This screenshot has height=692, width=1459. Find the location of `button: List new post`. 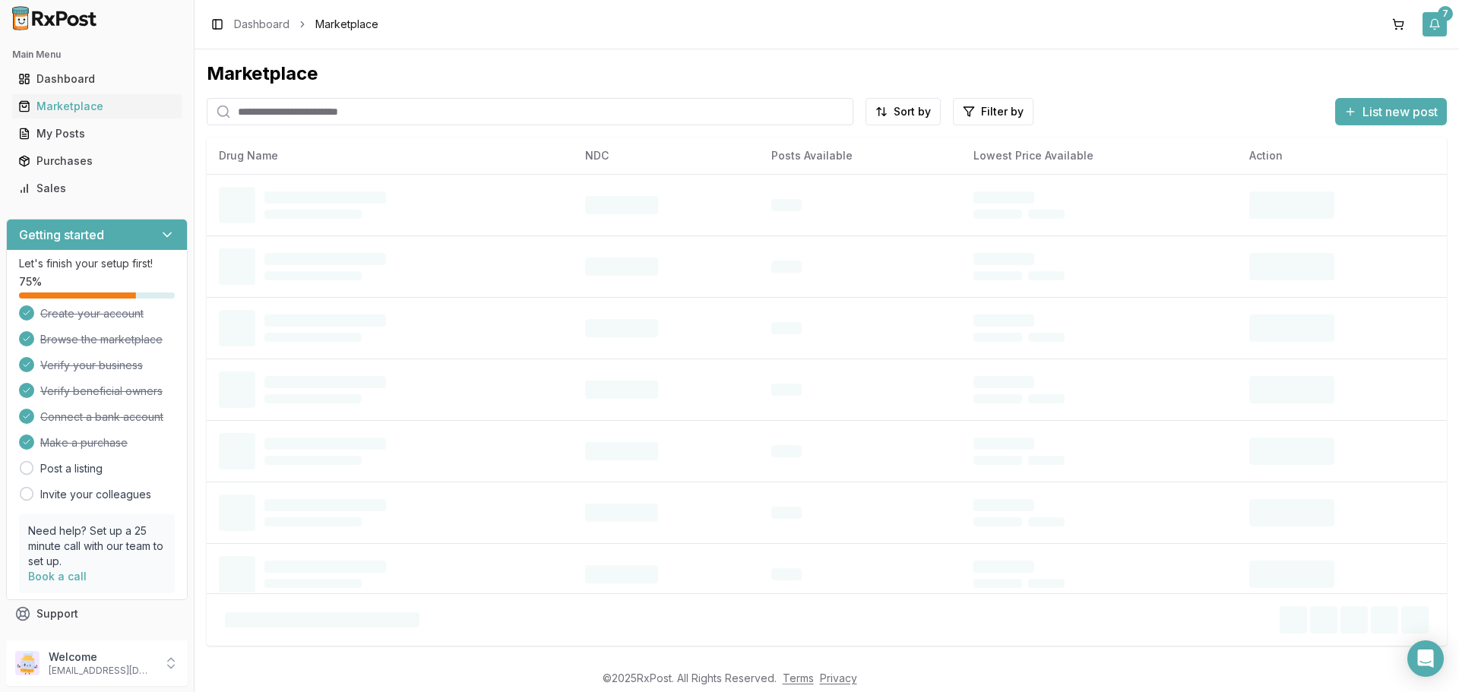

button: List new post is located at coordinates (1391, 112).